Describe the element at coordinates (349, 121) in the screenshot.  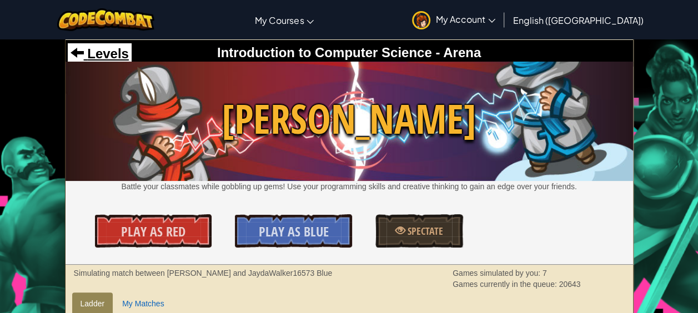
I see `img: Wakka Maul` at that location.